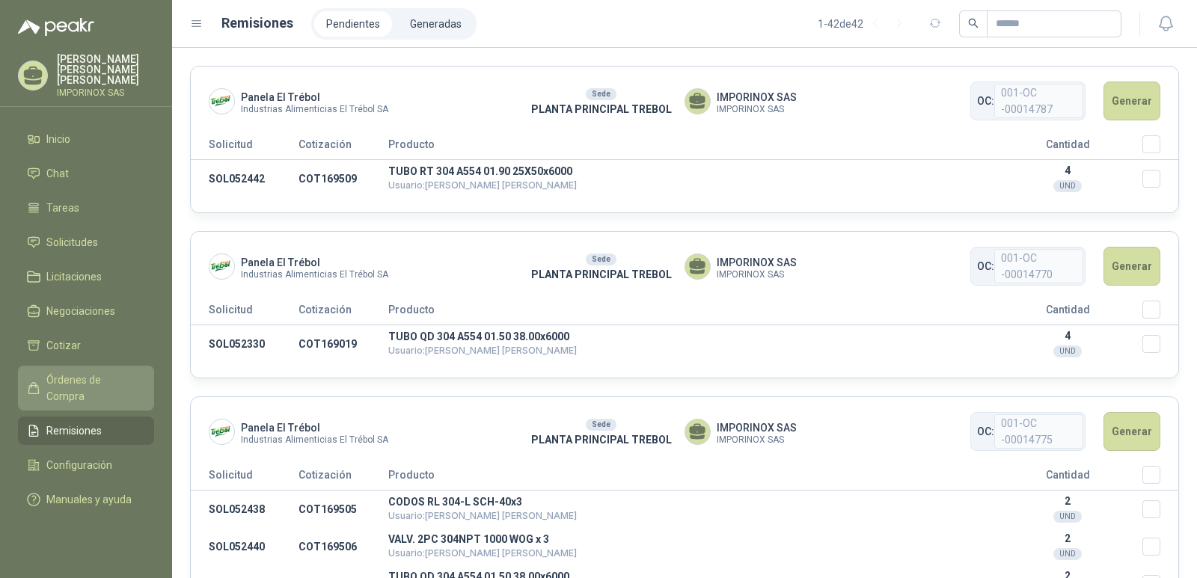 This screenshot has width=1197, height=578. Describe the element at coordinates (74, 277) in the screenshot. I see `span: Licitaciones` at that location.